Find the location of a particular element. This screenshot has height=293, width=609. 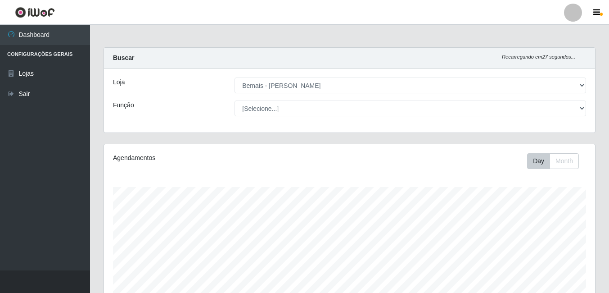

i: Recarregando em 27 segundos... is located at coordinates (539, 57).